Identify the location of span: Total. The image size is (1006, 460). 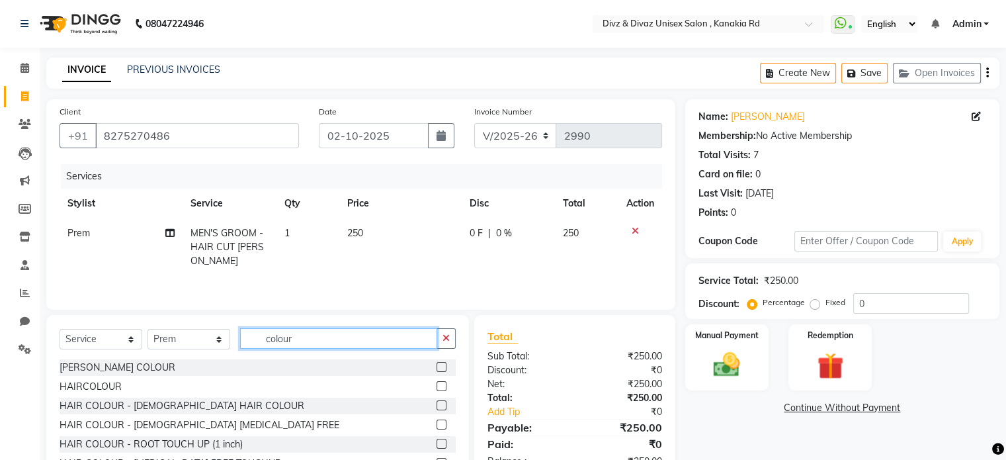
(503, 336).